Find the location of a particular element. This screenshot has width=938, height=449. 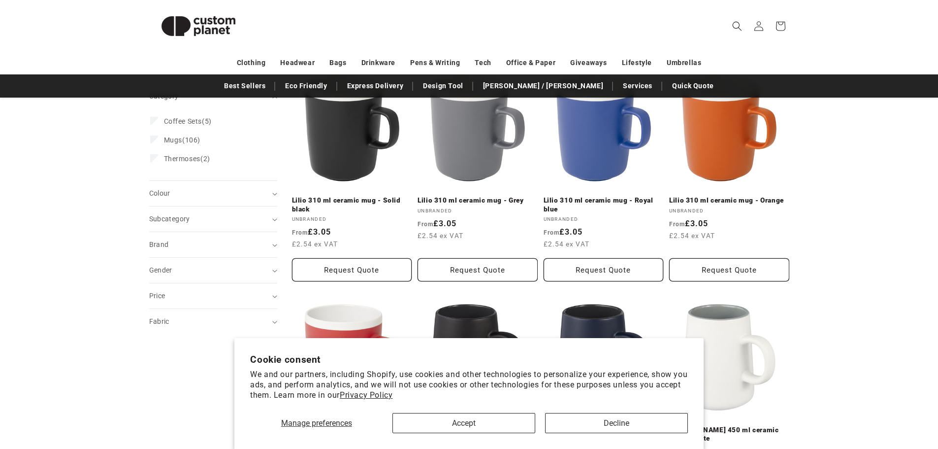

span: (5) is located at coordinates (188, 121).